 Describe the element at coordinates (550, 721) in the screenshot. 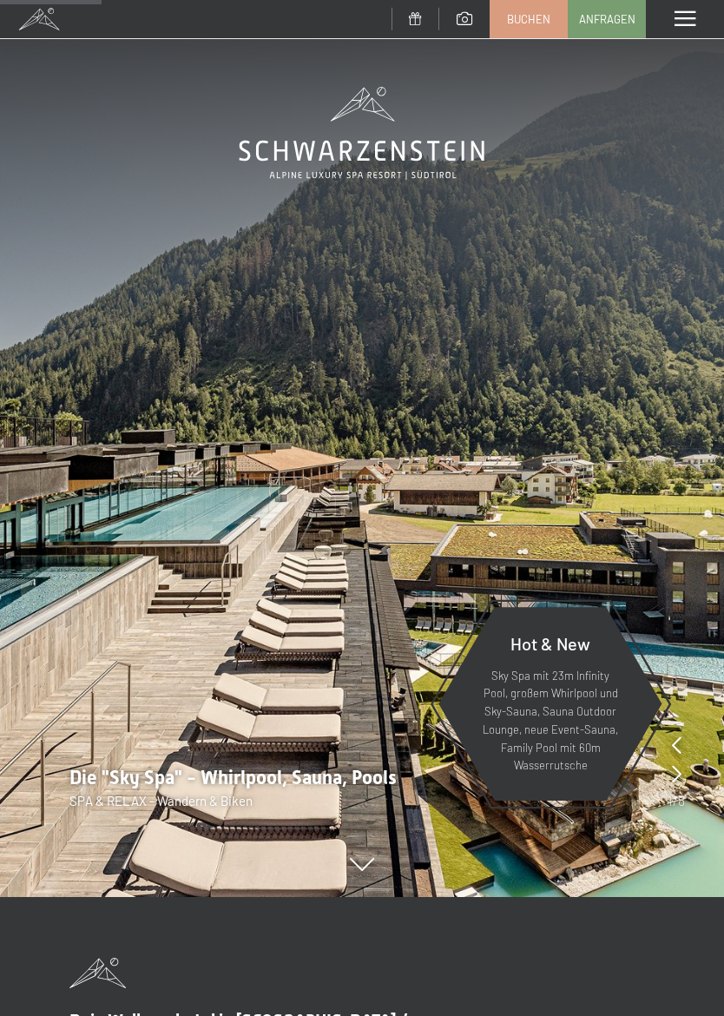

I see `p: Sky Spa mit 23m Infinity Pool, großem Whirlpool und Sky-Sauna, Sauna Outdoor Lounge, neue Event-S...` at that location.